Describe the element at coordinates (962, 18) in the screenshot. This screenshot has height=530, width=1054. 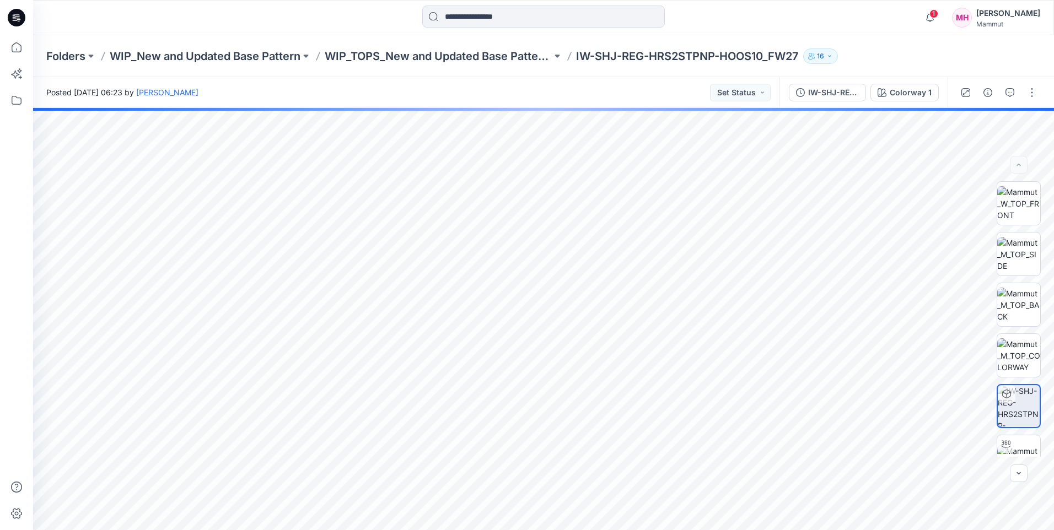
I see `div: MH` at that location.